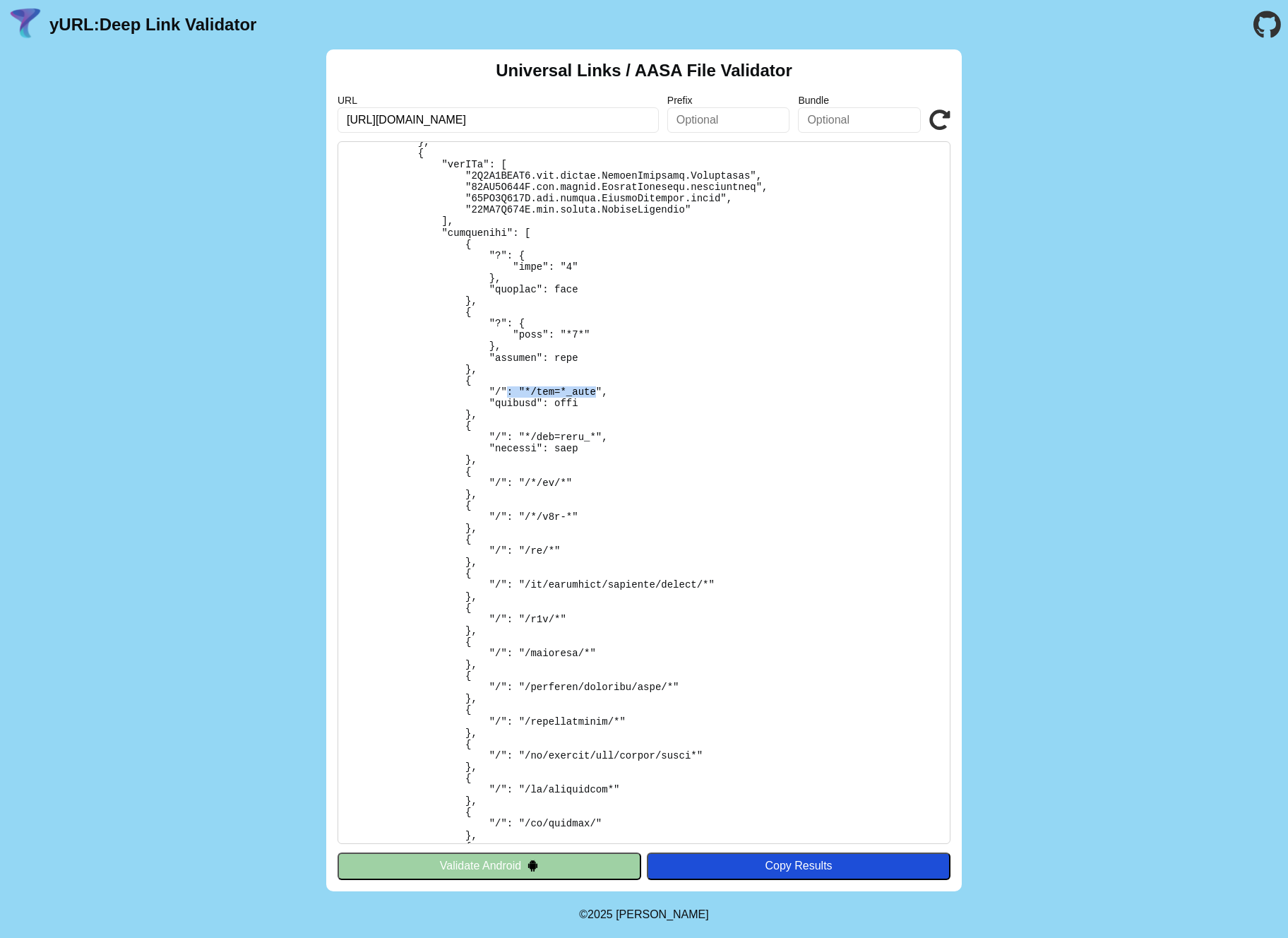 Image resolution: width=1288 pixels, height=938 pixels. Describe the element at coordinates (25, 24) in the screenshot. I see `img: yURL Logo` at that location.